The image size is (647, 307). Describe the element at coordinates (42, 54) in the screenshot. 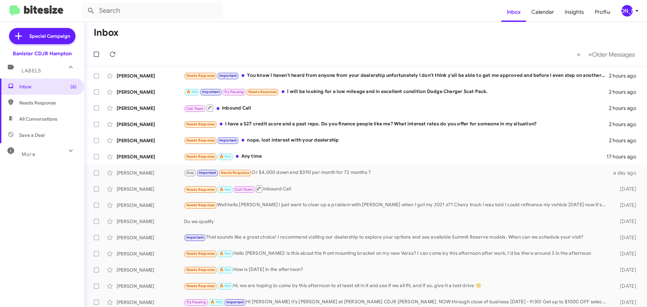

I see `div: Banister CDJR Hampton` at that location.